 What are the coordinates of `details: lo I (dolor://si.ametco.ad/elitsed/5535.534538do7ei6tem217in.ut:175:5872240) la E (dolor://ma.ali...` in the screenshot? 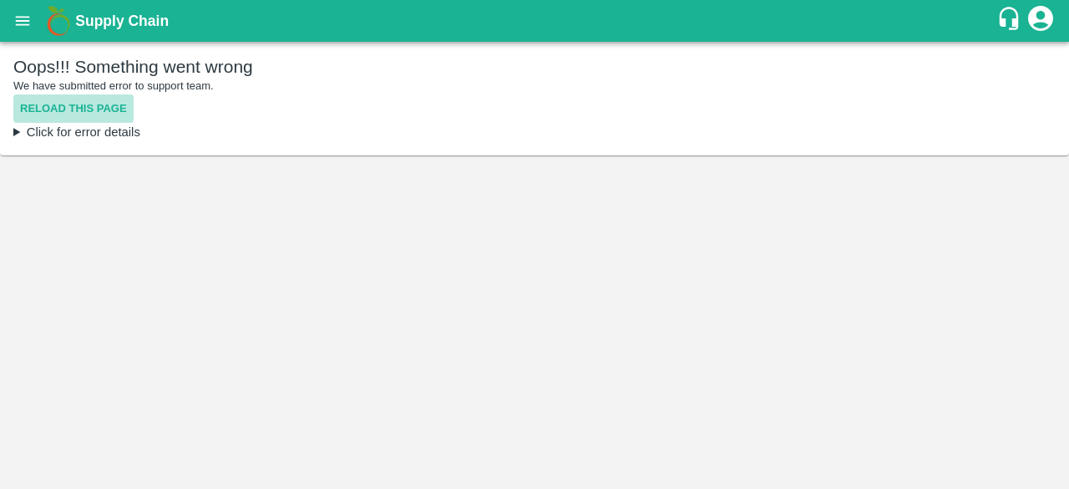 It's located at (534, 132).